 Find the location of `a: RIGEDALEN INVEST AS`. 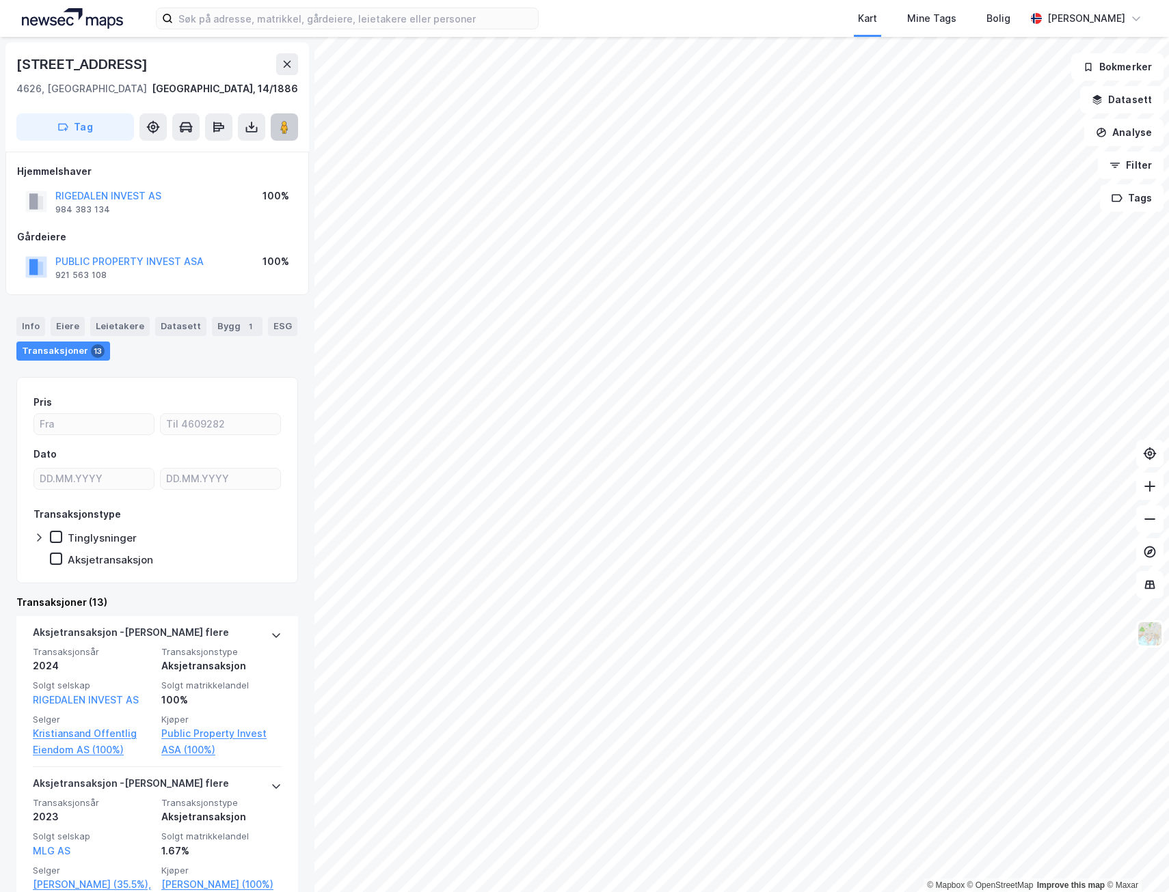

a: RIGEDALEN INVEST AS is located at coordinates (85, 700).